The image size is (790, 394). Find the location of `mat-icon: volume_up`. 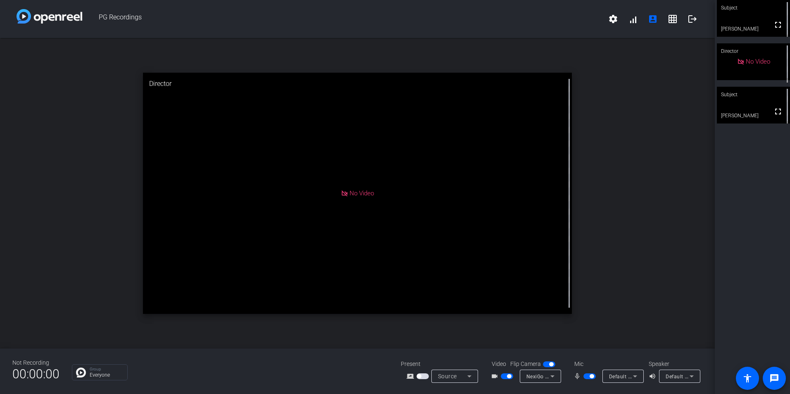

mat-icon: volume_up is located at coordinates (654, 377).